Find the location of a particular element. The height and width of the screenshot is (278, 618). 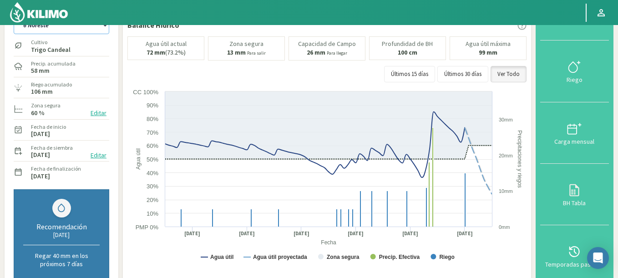

div: Recomendación is located at coordinates (61, 227).